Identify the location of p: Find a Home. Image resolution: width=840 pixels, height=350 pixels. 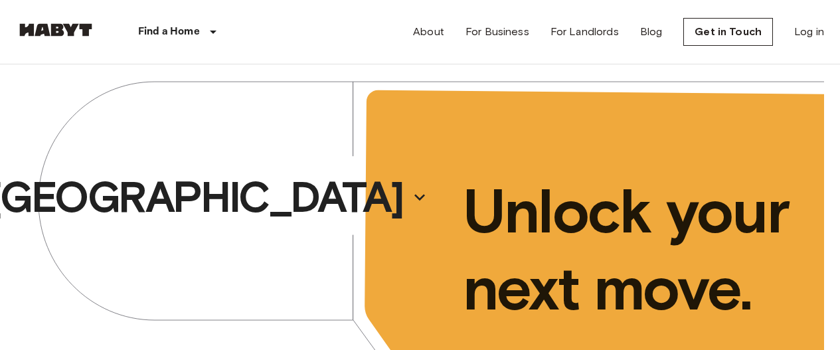
(169, 32).